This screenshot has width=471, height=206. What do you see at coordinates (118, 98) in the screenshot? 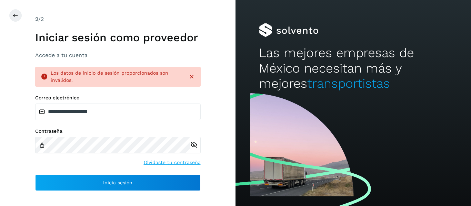
I see `label: Correo electrónico` at bounding box center [118, 98].